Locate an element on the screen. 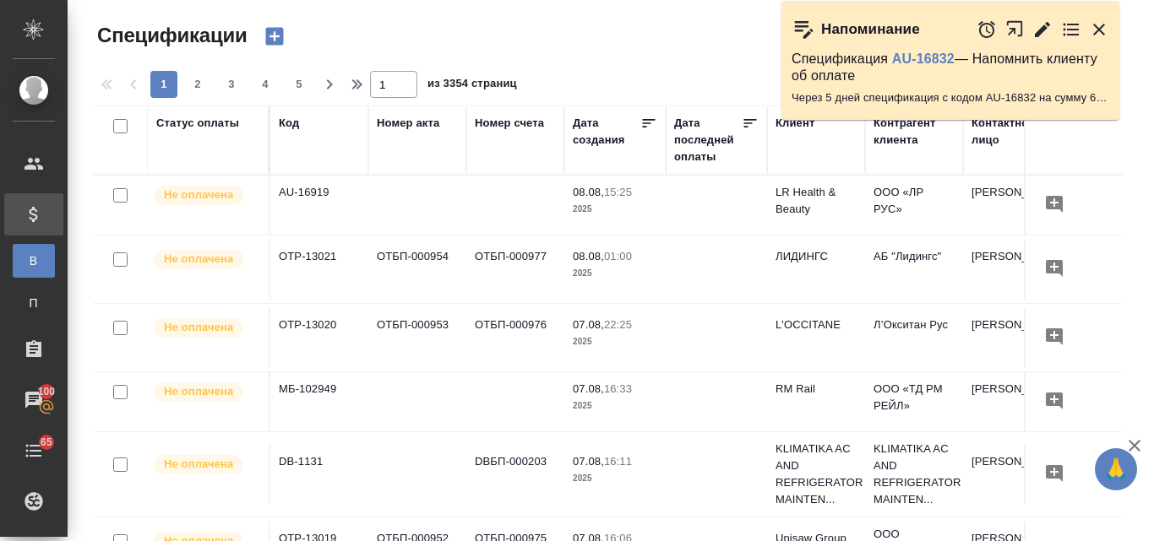  p: ООО «ЛР РУС» is located at coordinates (914, 201).